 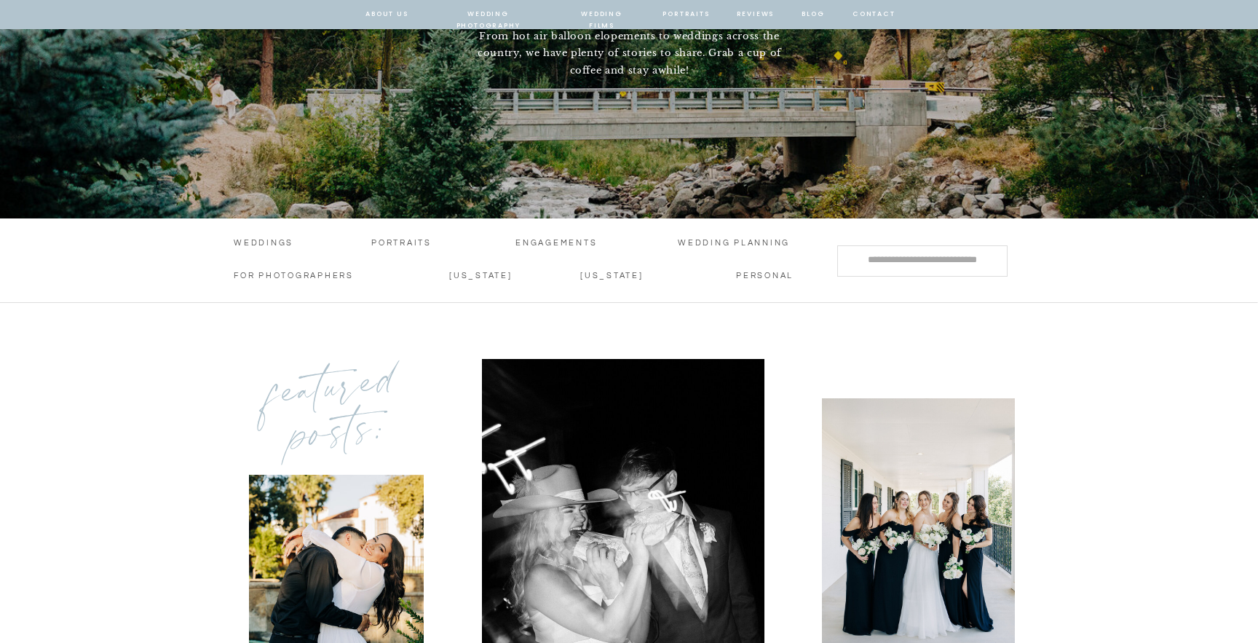 What do you see at coordinates (386, 15) in the screenshot?
I see `nav: about us` at bounding box center [386, 15].